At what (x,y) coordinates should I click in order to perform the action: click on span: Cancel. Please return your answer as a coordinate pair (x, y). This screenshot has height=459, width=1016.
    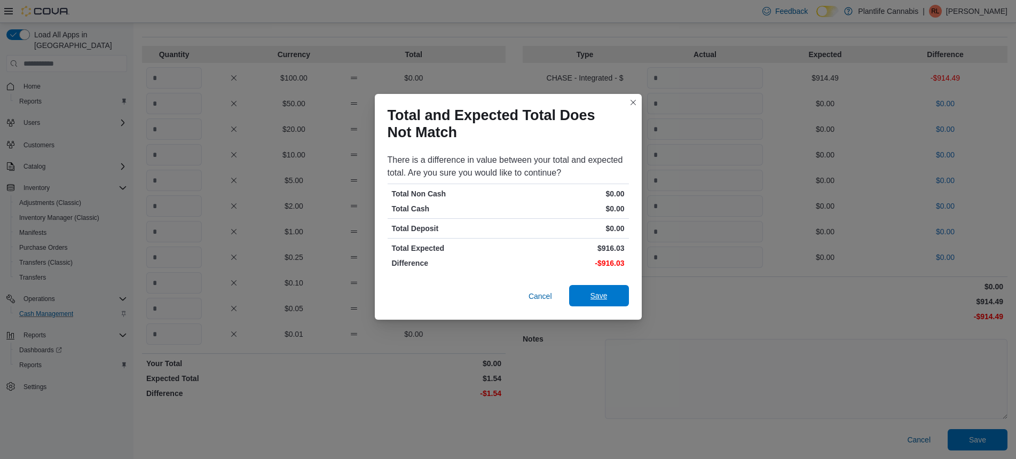
    Looking at the image, I should click on (540, 296).